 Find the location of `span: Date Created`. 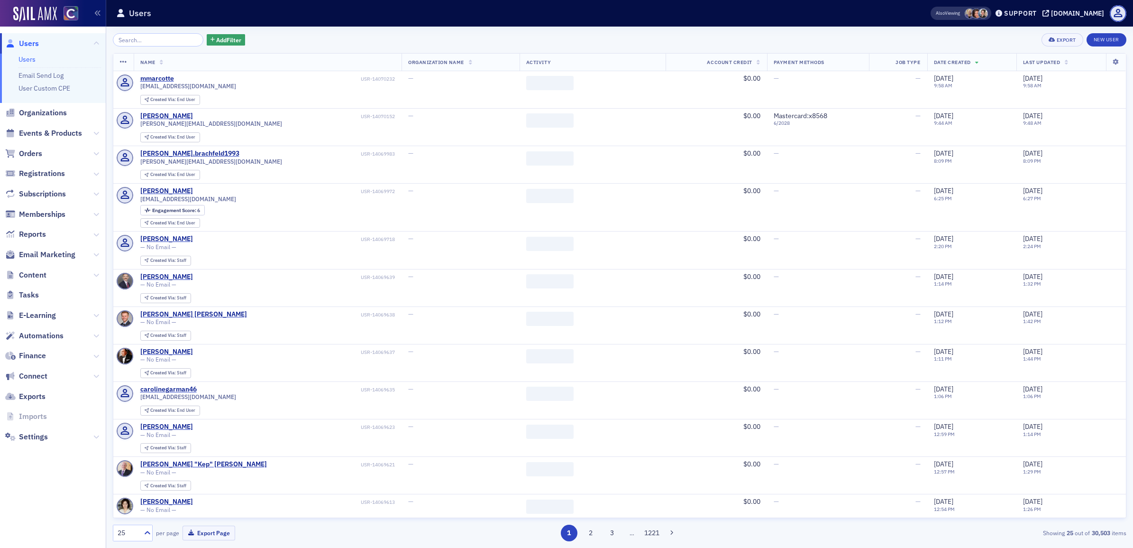

span: Date Created is located at coordinates (952, 62).